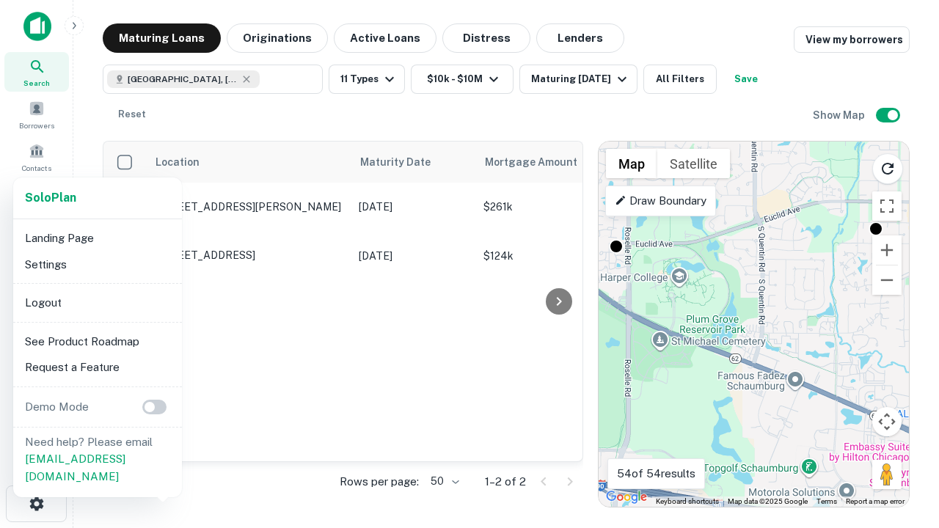 The height and width of the screenshot is (528, 939). Describe the element at coordinates (98, 367) in the screenshot. I see `li: Request a Feature` at that location.